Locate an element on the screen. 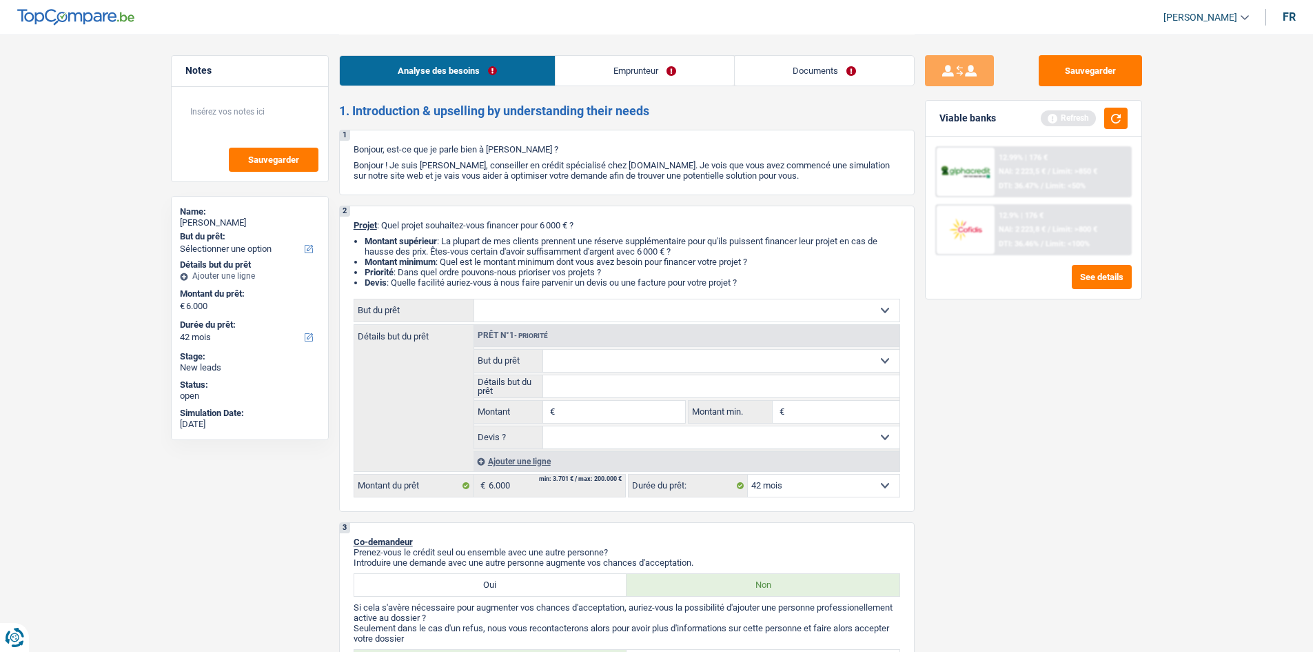  img: AlphaCredit is located at coordinates (966, 172).